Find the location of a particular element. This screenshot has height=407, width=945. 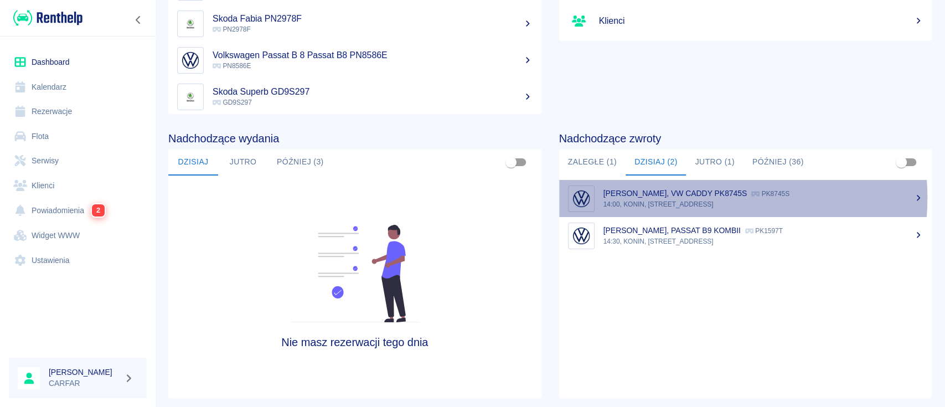

a: Ustawienia is located at coordinates (77, 260).